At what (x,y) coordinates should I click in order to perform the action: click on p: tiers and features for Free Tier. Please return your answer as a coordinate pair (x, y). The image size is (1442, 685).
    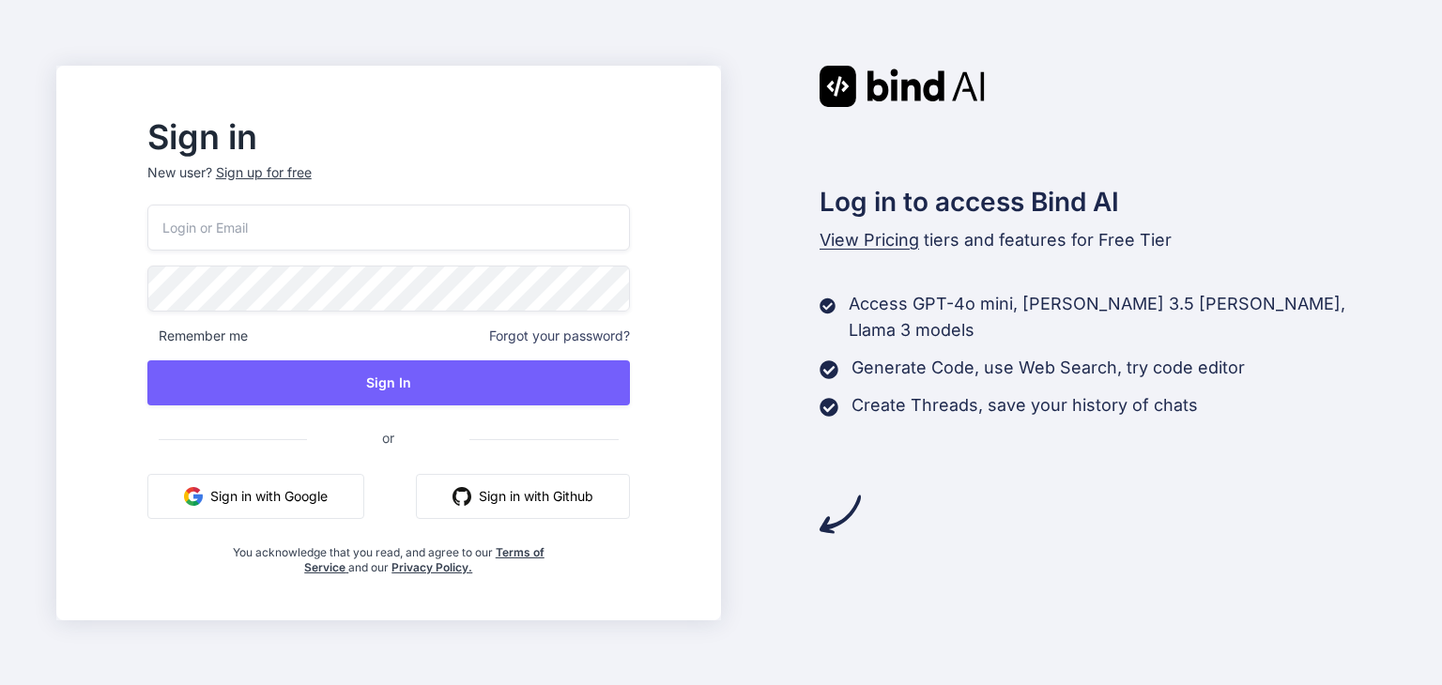
    Looking at the image, I should click on (1103, 240).